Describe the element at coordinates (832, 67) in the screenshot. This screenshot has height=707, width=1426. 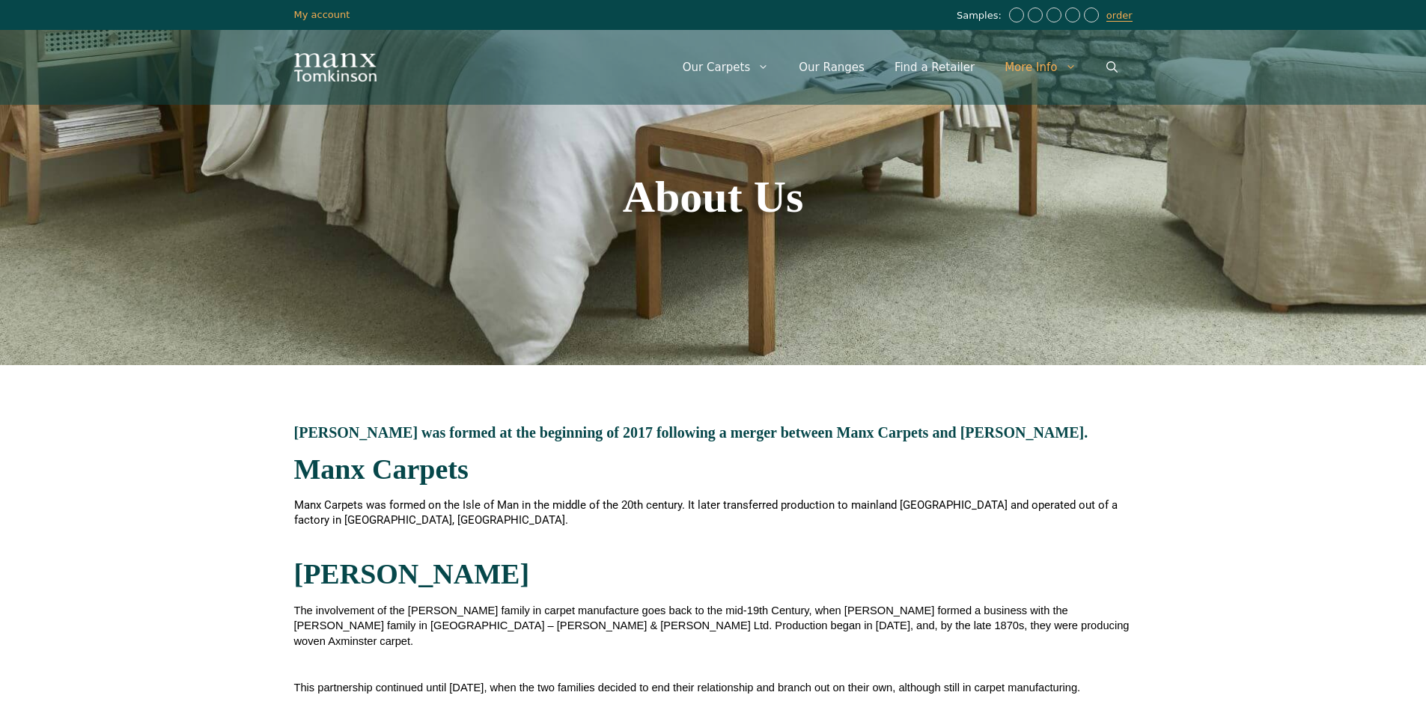
I see `a: Our Ranges` at that location.